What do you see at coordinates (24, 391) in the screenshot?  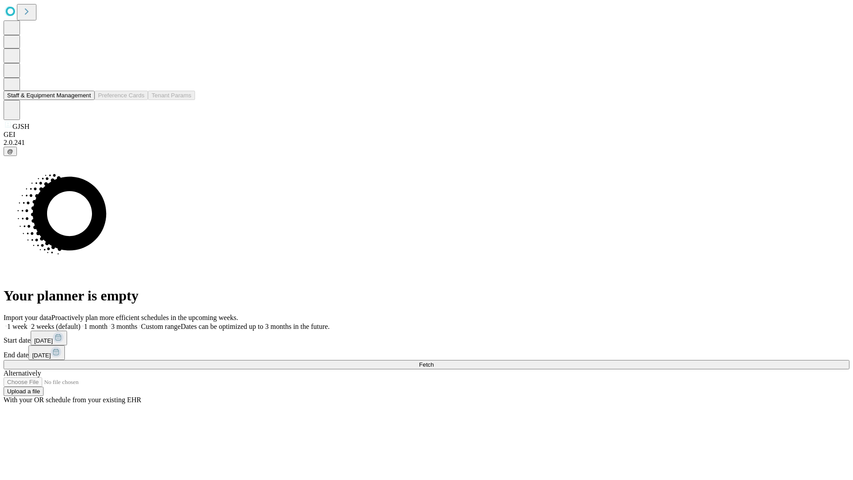 I see `button: Upload a file` at bounding box center [24, 391].